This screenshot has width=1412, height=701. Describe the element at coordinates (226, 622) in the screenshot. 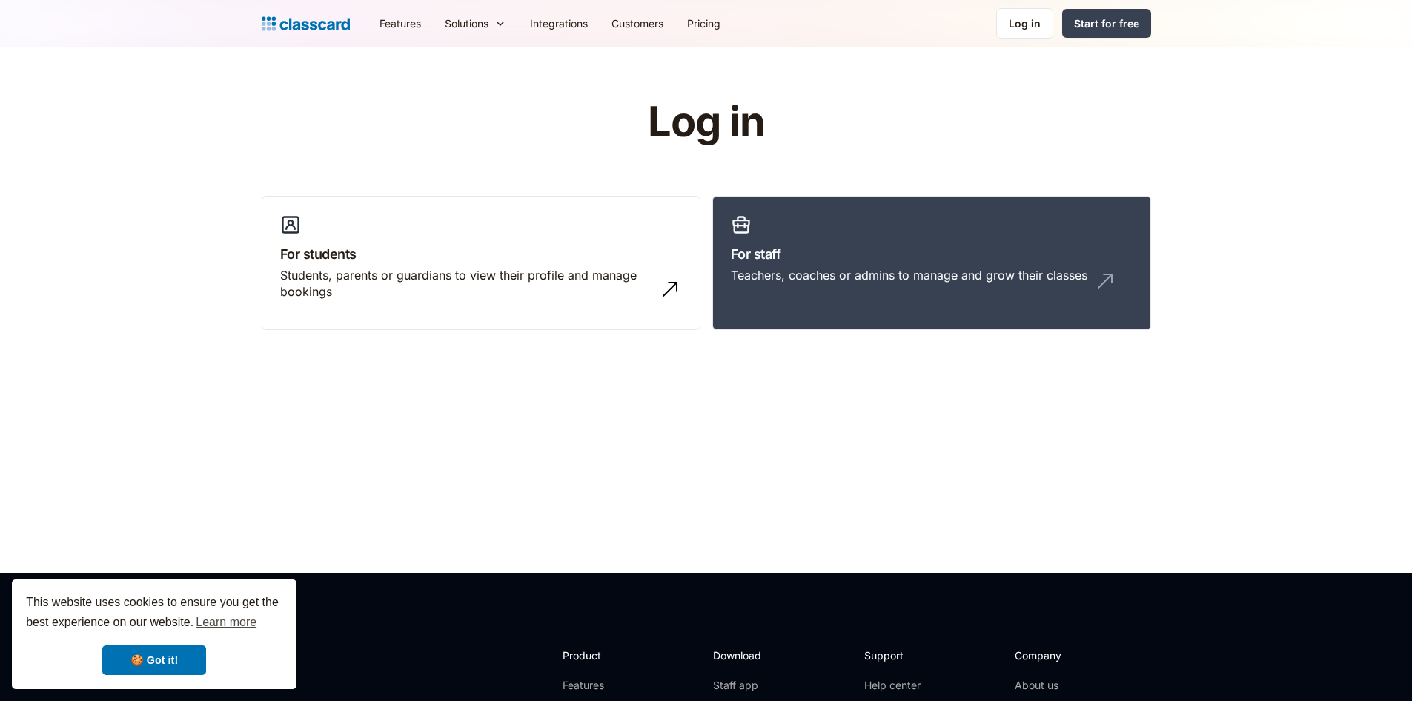

I see `a: learn more about cookies` at that location.